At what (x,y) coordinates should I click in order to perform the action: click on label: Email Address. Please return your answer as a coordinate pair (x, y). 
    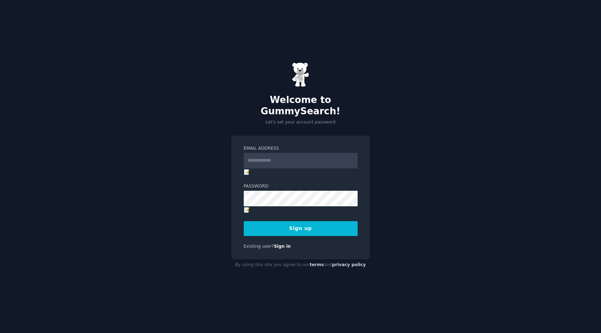
    Looking at the image, I should click on (301, 149).